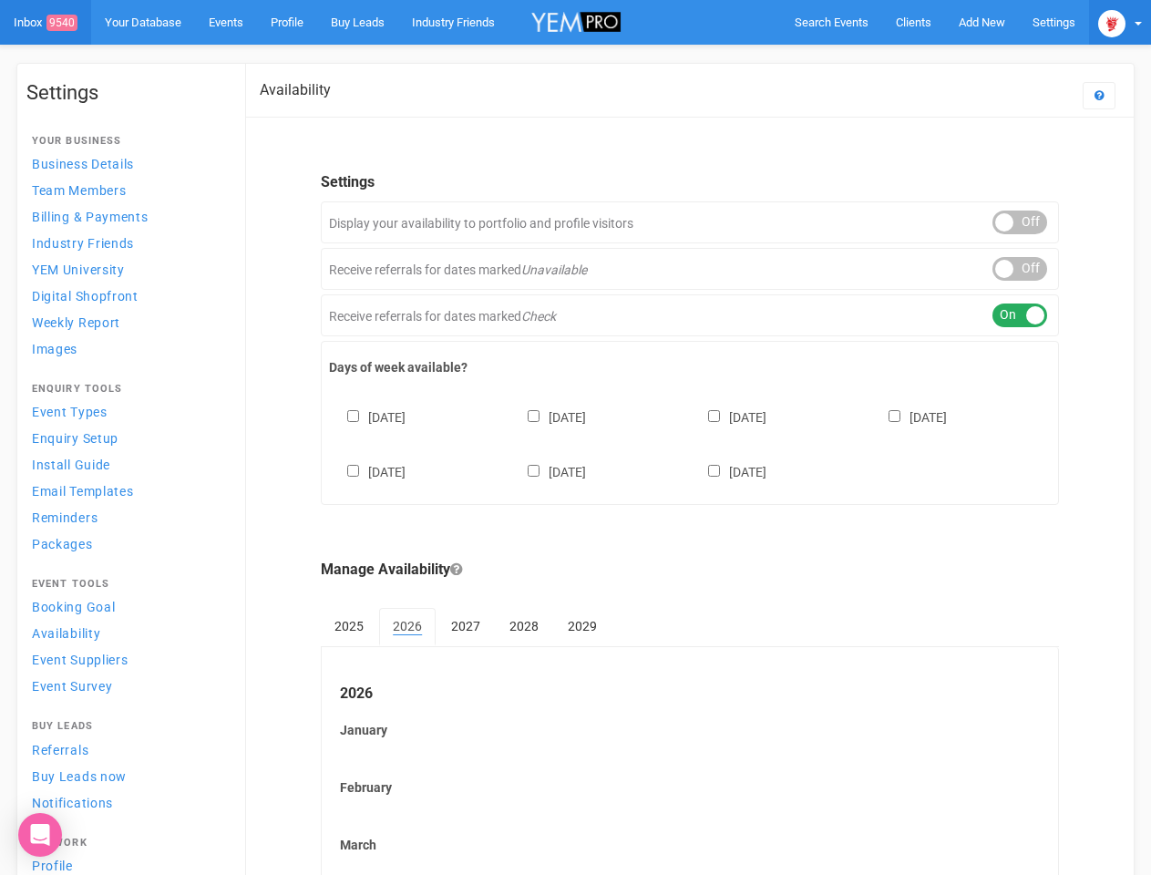 The width and height of the screenshot is (1151, 875). I want to click on span: Clients, so click(913, 22).